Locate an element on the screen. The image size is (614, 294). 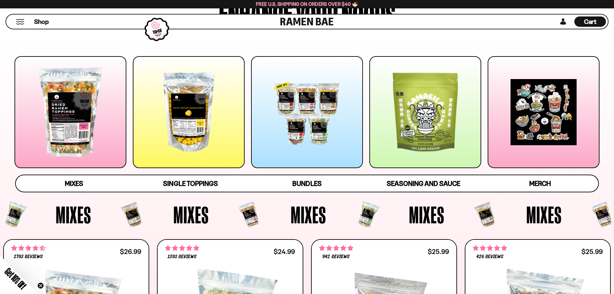
div: $26.99 is located at coordinates (131, 251).